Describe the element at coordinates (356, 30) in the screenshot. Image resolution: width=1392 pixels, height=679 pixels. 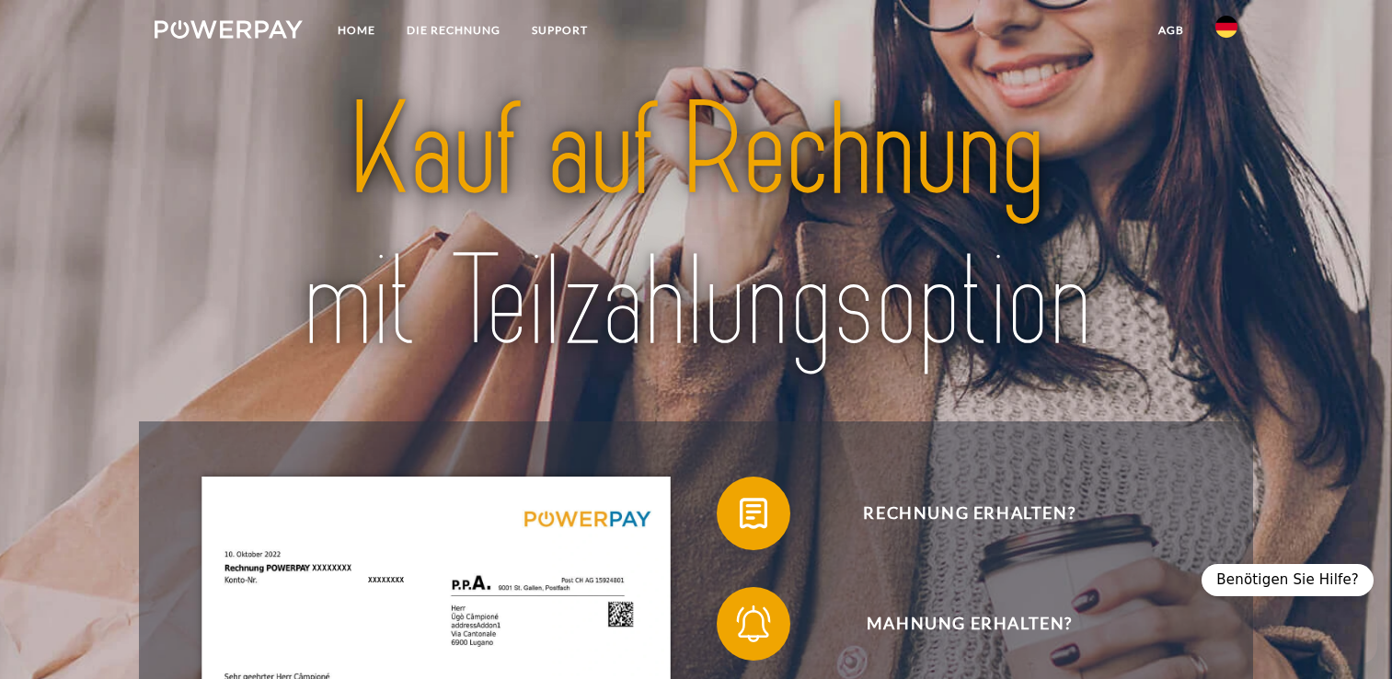
I see `a: Home` at that location.